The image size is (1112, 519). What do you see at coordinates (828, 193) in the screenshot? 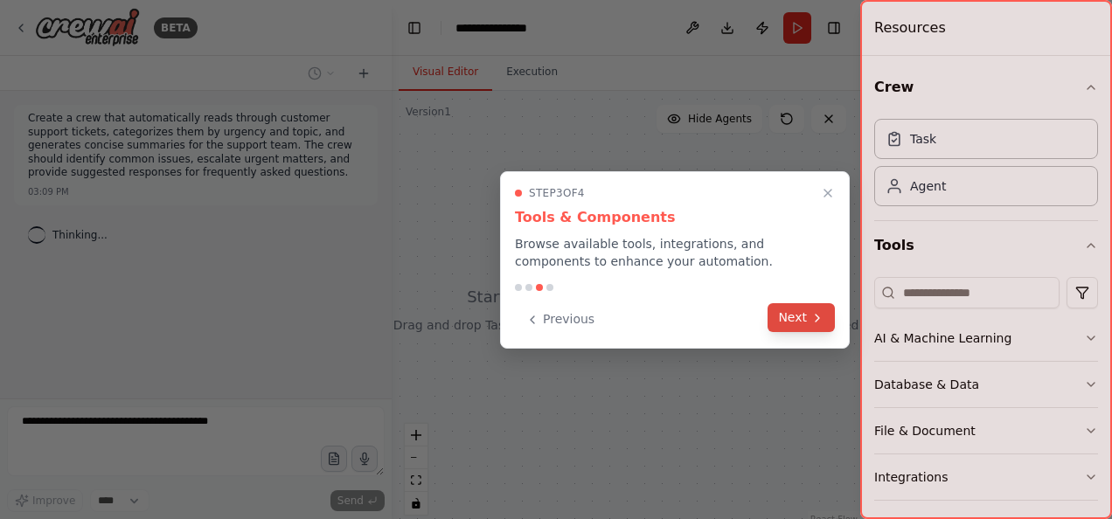
I see `button: Close walkthrough` at bounding box center [828, 193].